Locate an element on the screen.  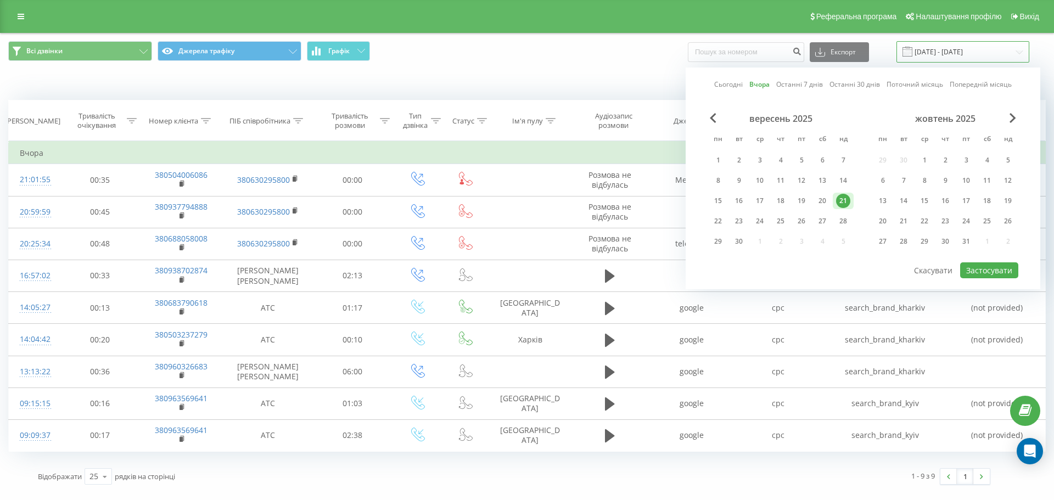
div: пн 6 жовт 2025 р. is located at coordinates (882, 181).